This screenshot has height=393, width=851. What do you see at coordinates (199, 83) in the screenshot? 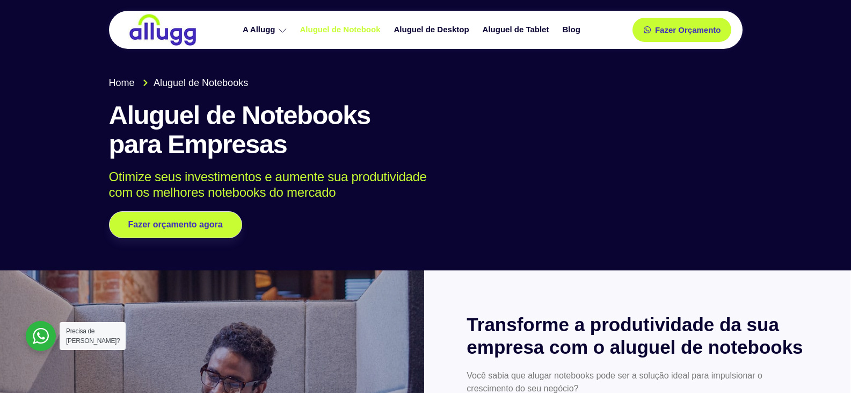
I see `span: Aluguel de Notebooks` at bounding box center [199, 83].